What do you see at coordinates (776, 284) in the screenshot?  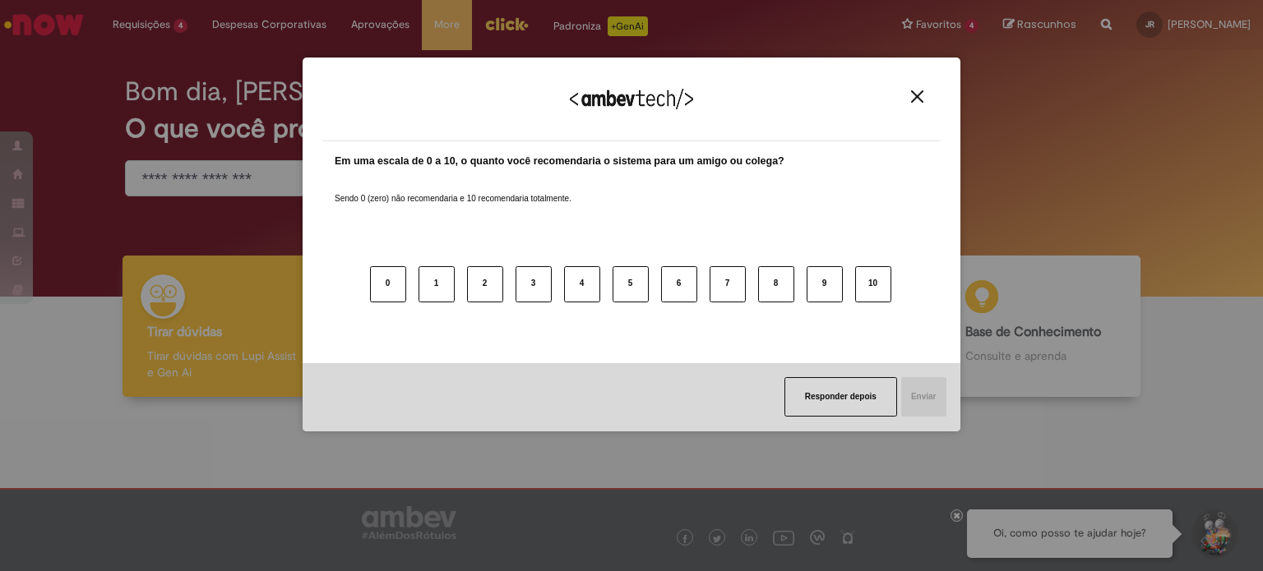 I see `button: 8` at bounding box center [776, 284].